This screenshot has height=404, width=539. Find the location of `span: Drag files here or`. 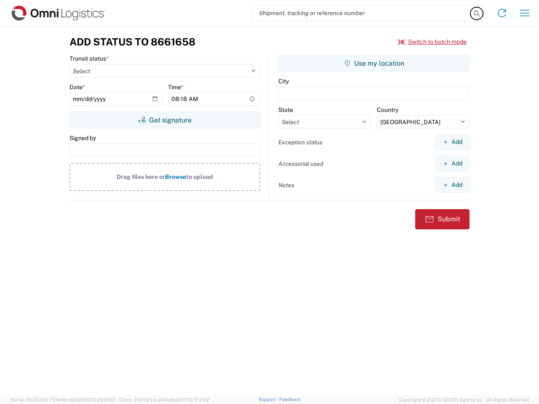

span: Drag files here or is located at coordinates (141, 177).